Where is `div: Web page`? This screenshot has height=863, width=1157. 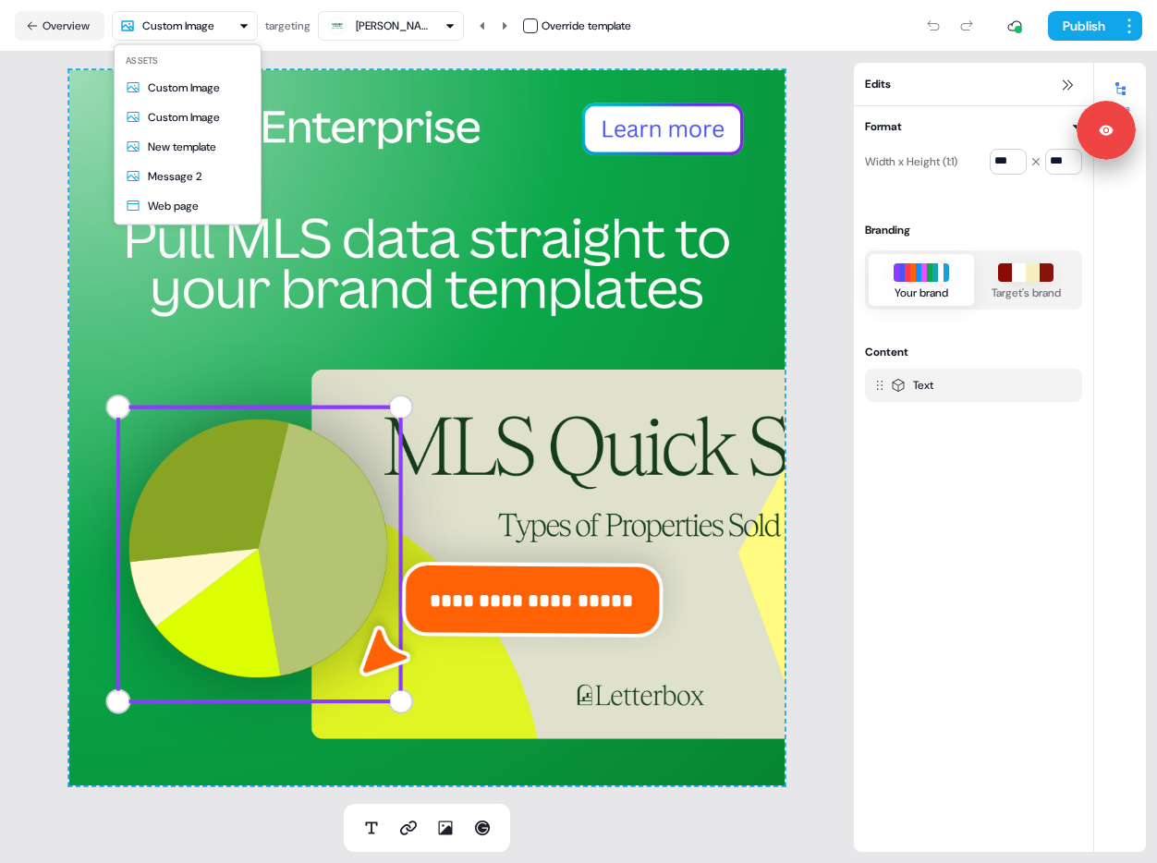
div: Web page is located at coordinates (173, 206).